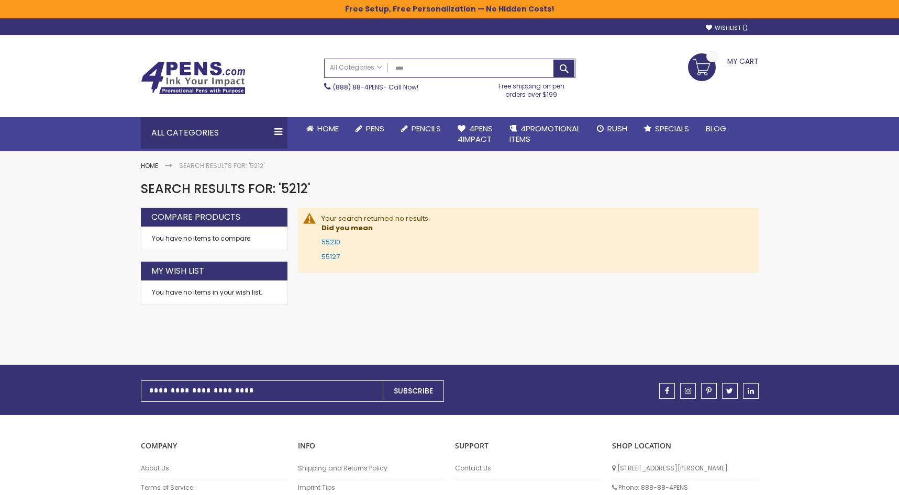  Describe the element at coordinates (214, 133) in the screenshot. I see `div: All Categories` at that location.